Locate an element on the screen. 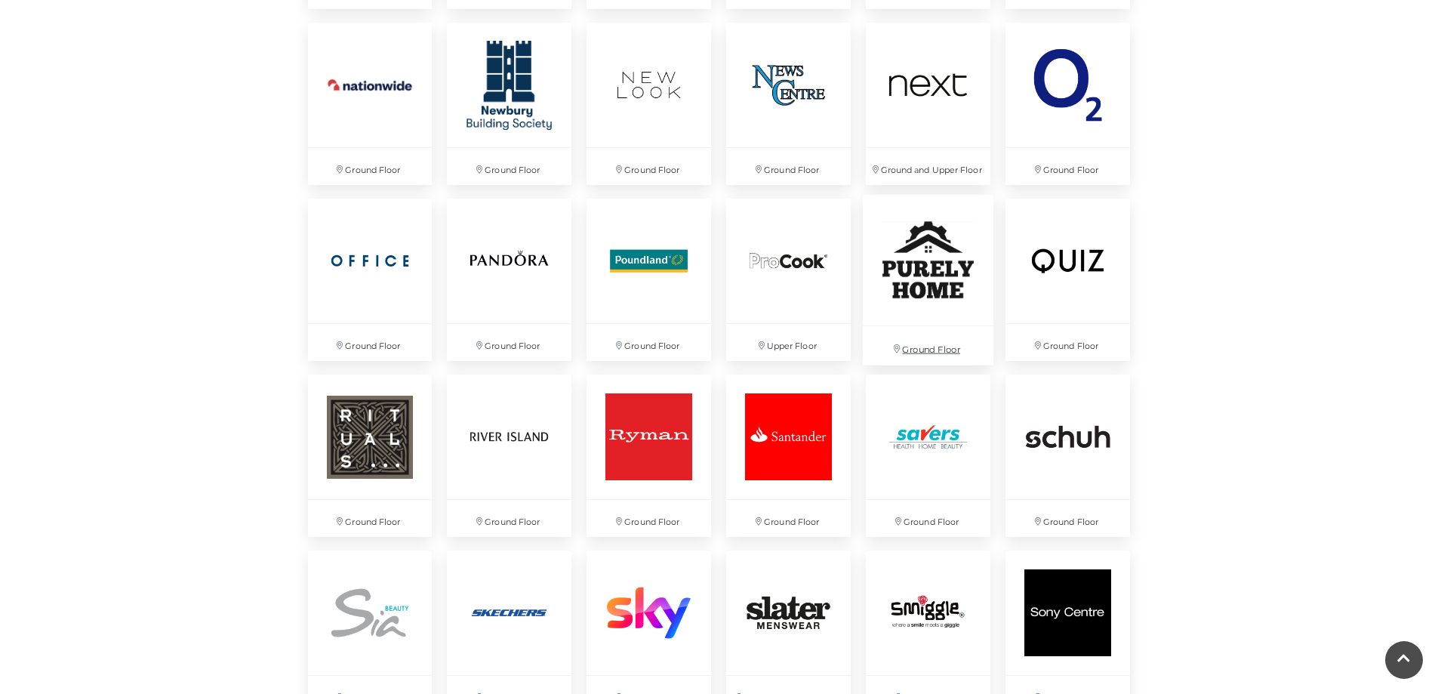 The width and height of the screenshot is (1438, 694). a: Ground and Upper Floor is located at coordinates (928, 103).